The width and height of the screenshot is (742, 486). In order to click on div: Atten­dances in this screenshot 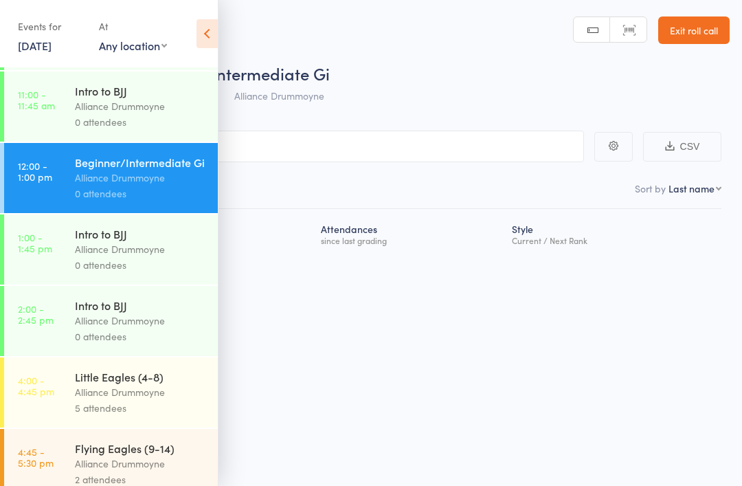, I will do `click(411, 233)`.